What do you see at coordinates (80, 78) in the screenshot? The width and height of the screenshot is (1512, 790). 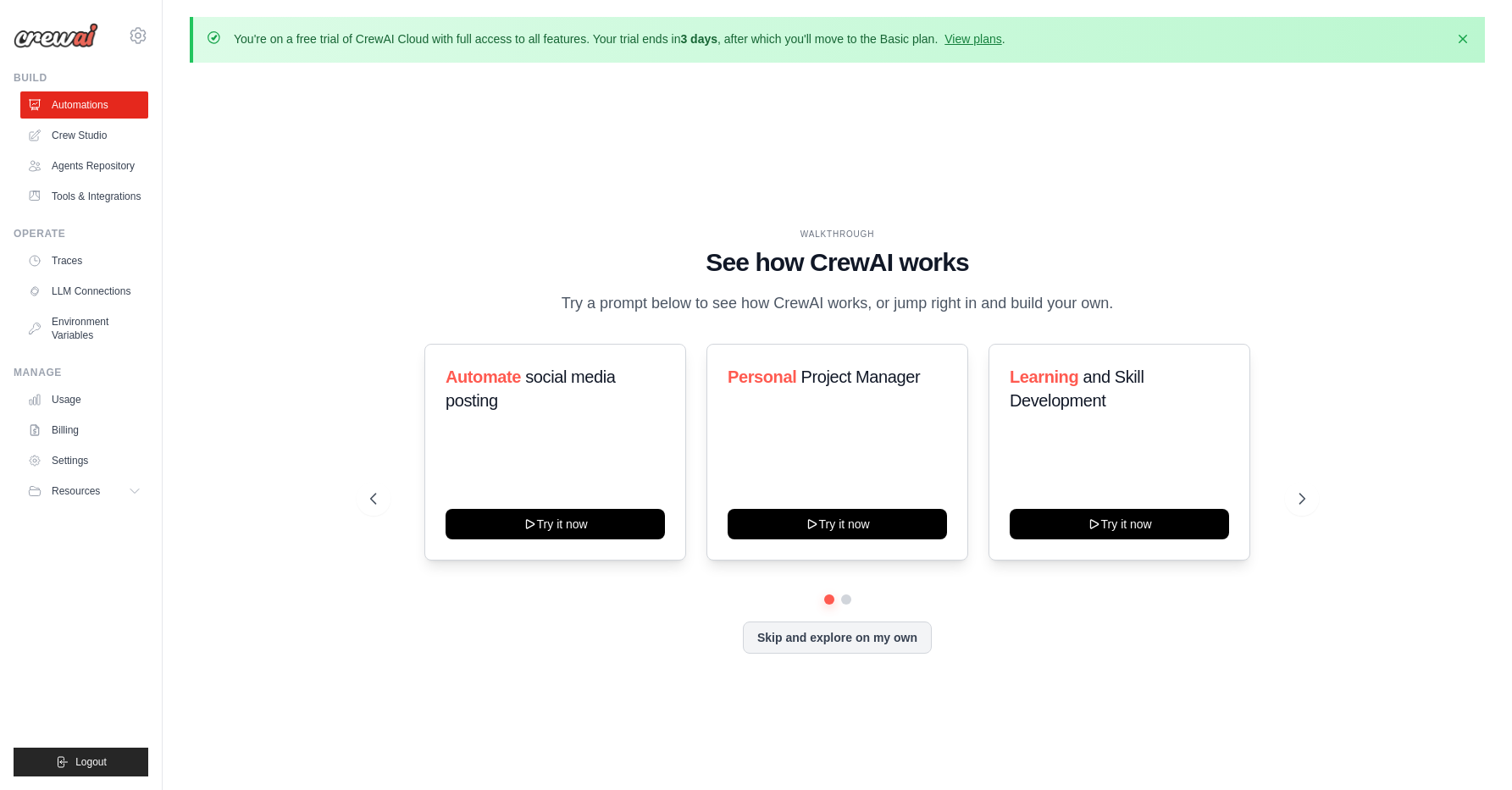 I see `div: Build` at bounding box center [80, 78].